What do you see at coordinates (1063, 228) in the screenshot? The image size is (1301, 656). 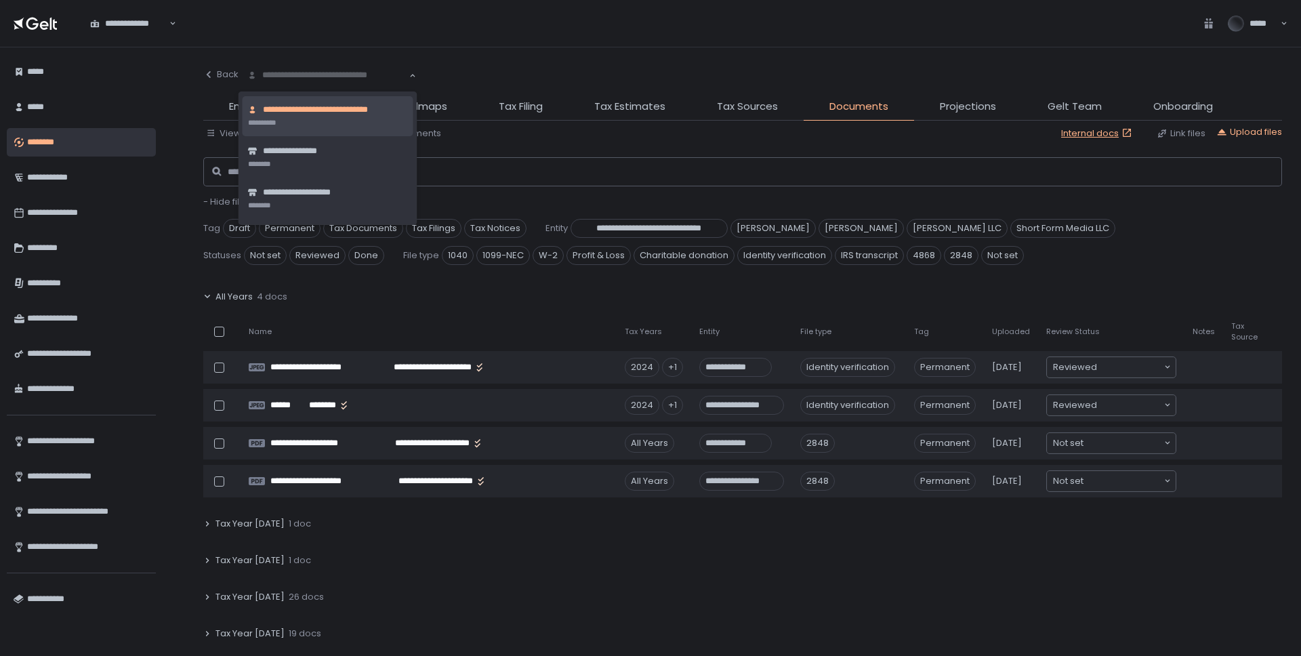 I see `span: Short Form Media LLC` at bounding box center [1063, 228].